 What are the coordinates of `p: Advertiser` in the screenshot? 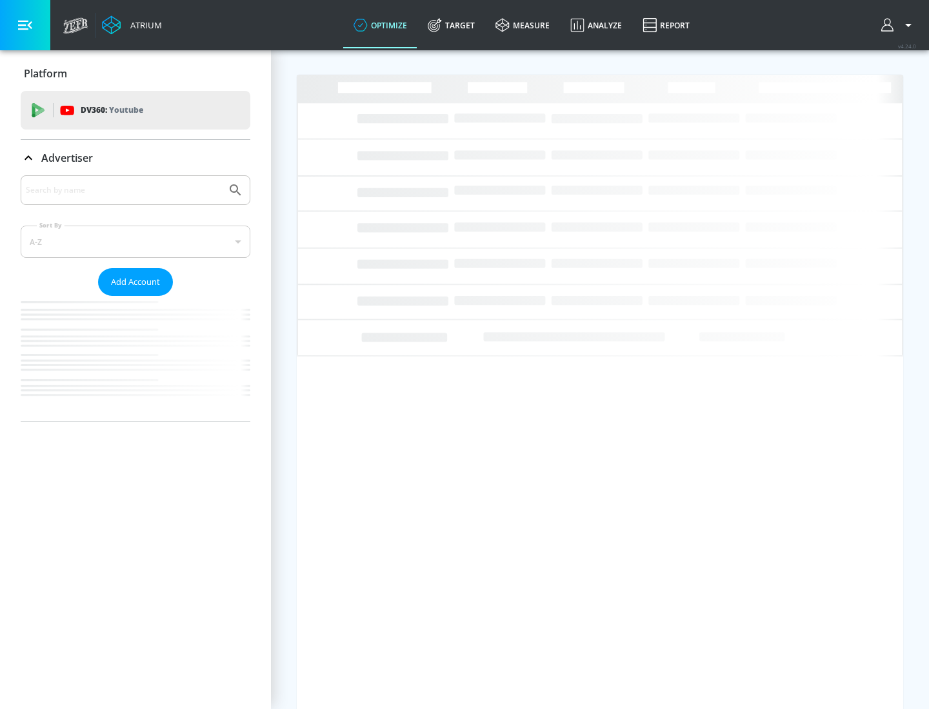 It's located at (67, 158).